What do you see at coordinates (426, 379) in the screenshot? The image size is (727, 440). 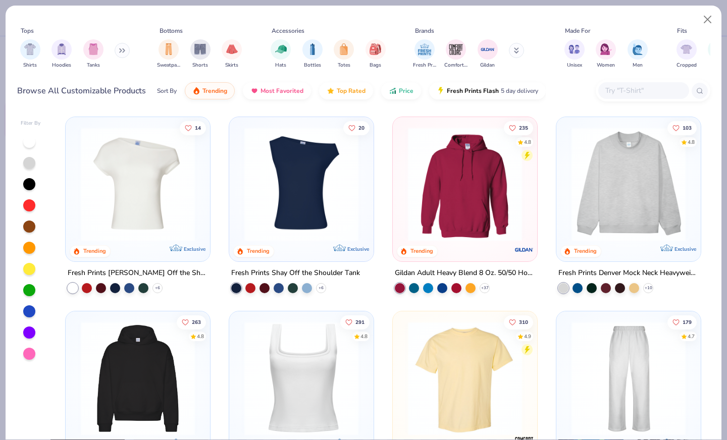 I see `img: 63ed7c8a-03b3-4701-9f69-be4b1adc9c5f` at bounding box center [426, 379].